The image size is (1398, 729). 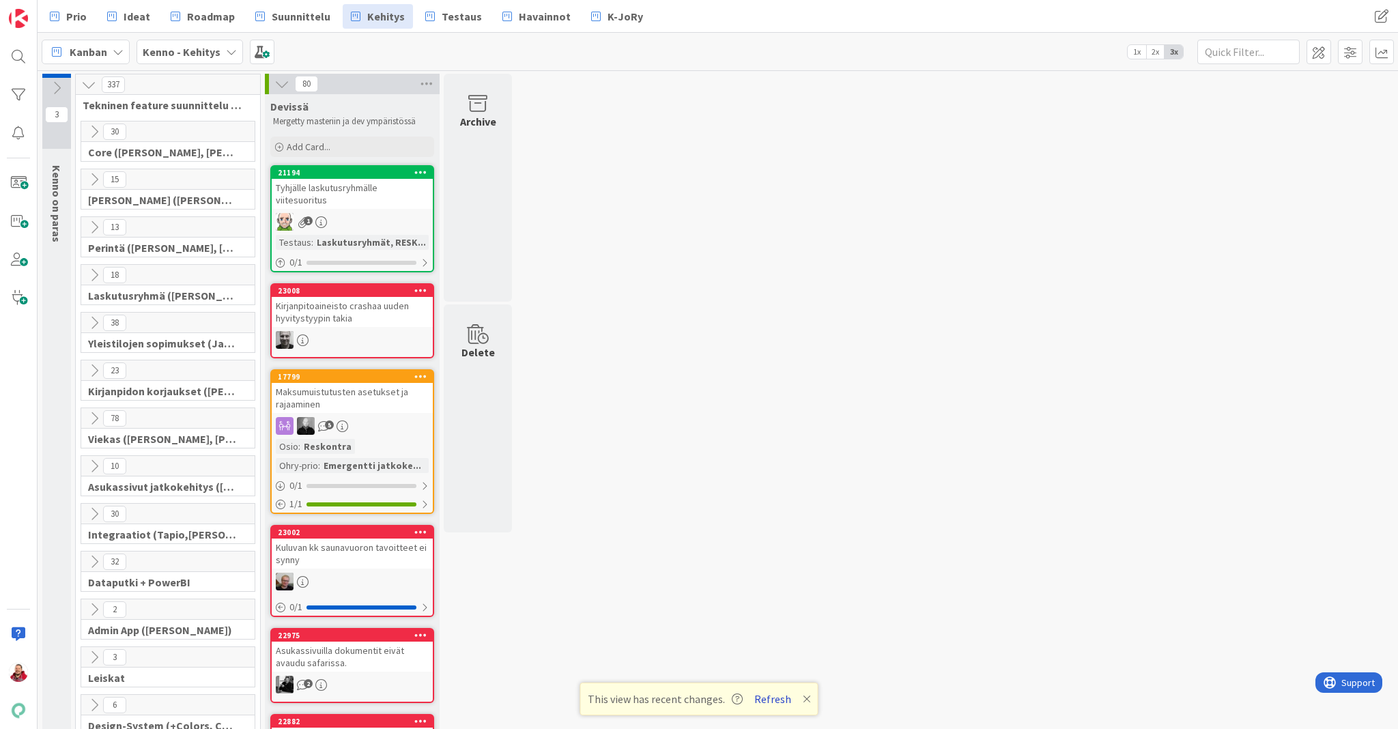 I want to click on span: 78, so click(x=115, y=418).